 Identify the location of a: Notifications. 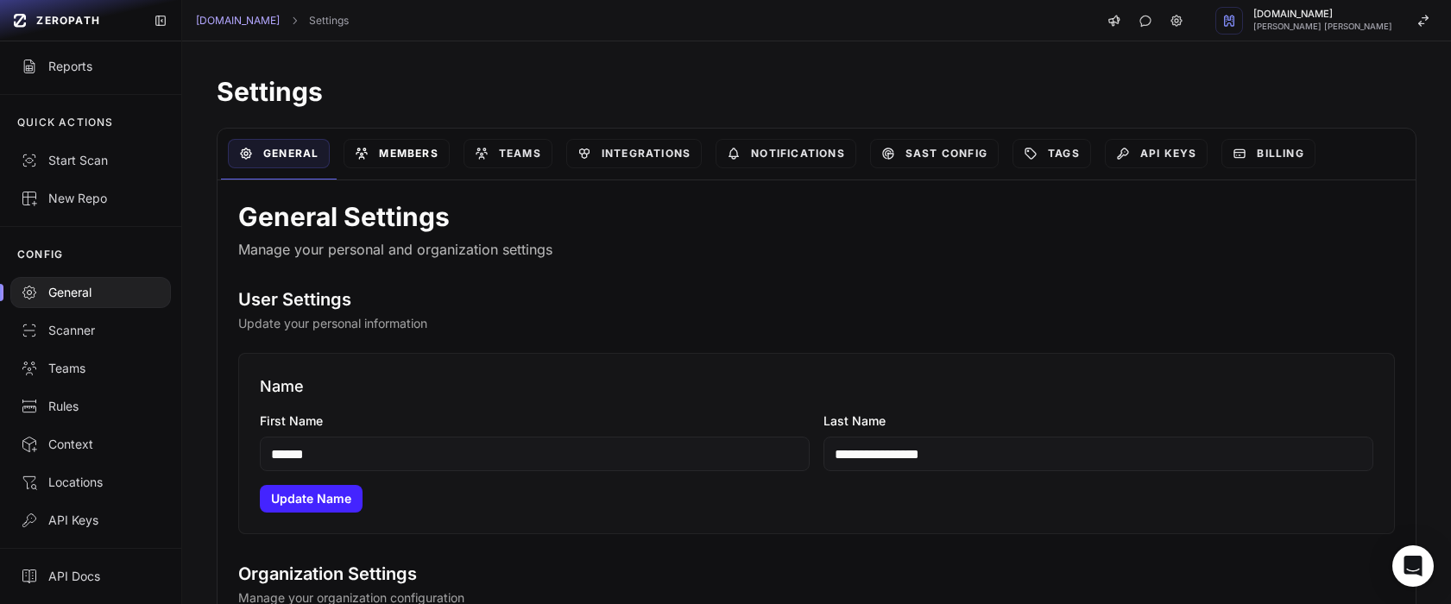
(785, 154).